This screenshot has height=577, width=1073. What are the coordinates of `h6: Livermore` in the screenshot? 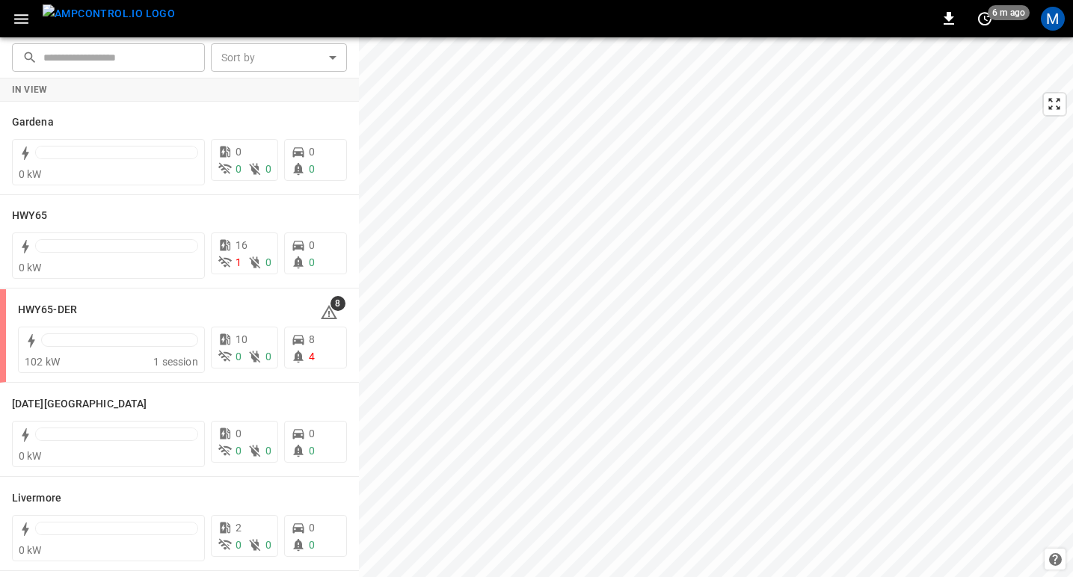 It's located at (37, 499).